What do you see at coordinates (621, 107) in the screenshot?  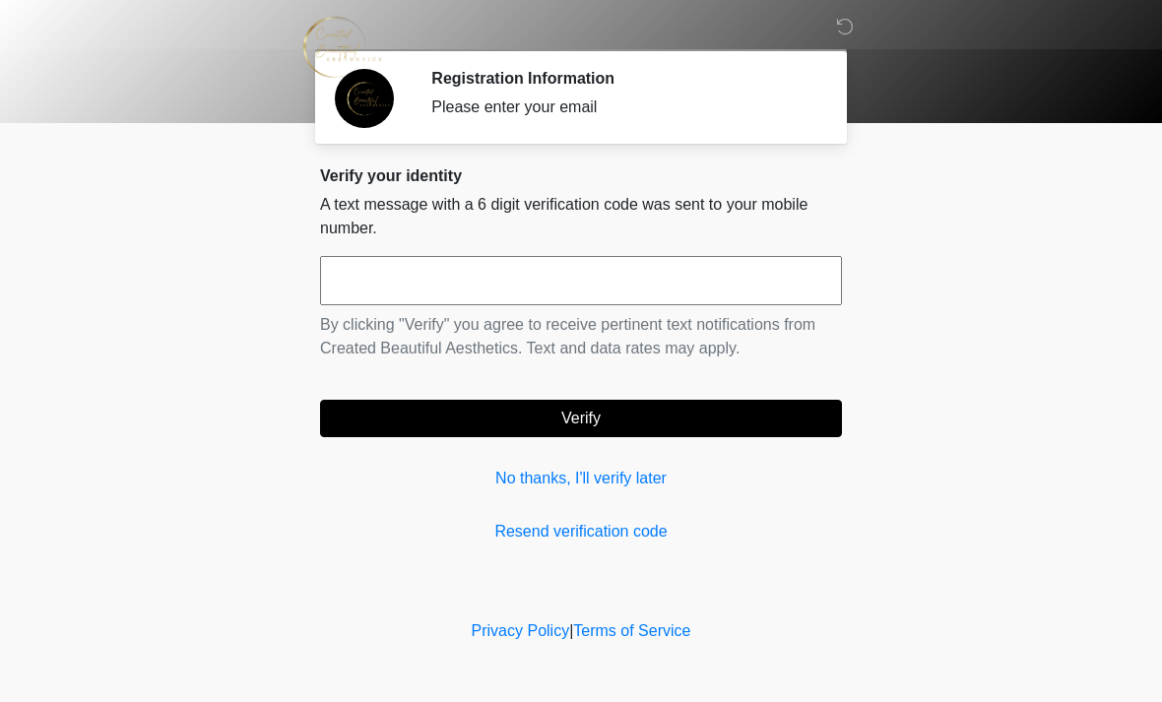 I see `div: Please enter your email` at bounding box center [621, 107].